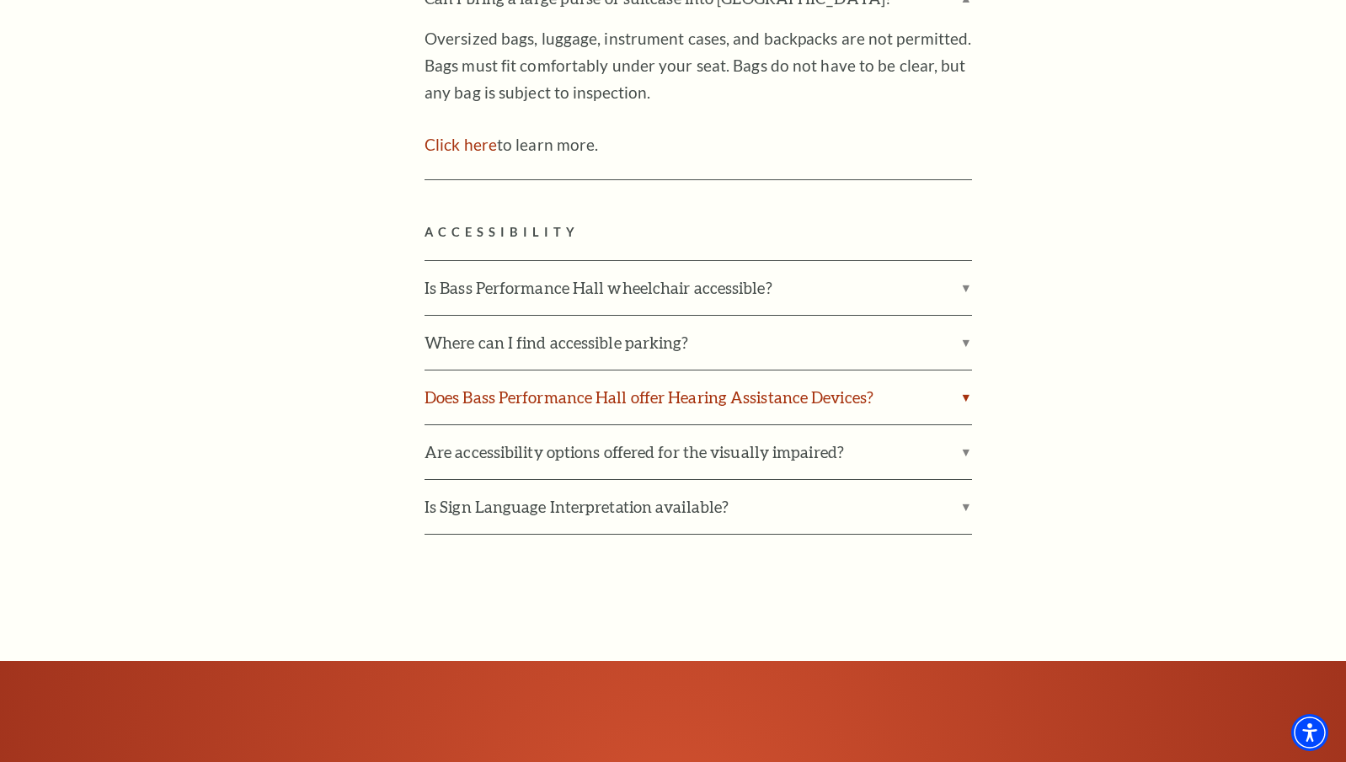  Describe the element at coordinates (461, 144) in the screenshot. I see `a: Click here to learn more` at that location.